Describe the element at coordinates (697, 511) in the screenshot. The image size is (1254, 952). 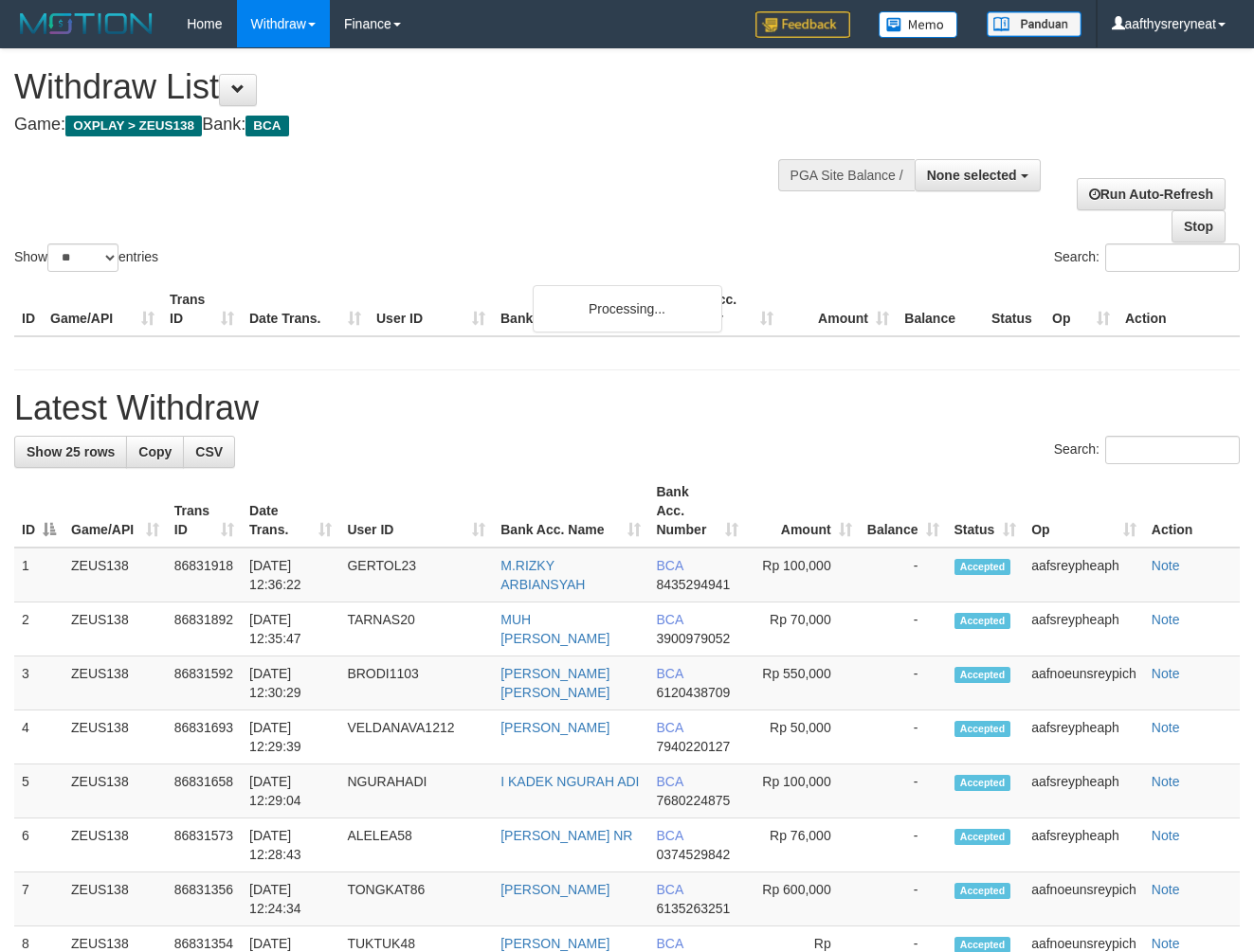
I see `th: Bank Acc. Number: activate to sort column ascending` at that location.